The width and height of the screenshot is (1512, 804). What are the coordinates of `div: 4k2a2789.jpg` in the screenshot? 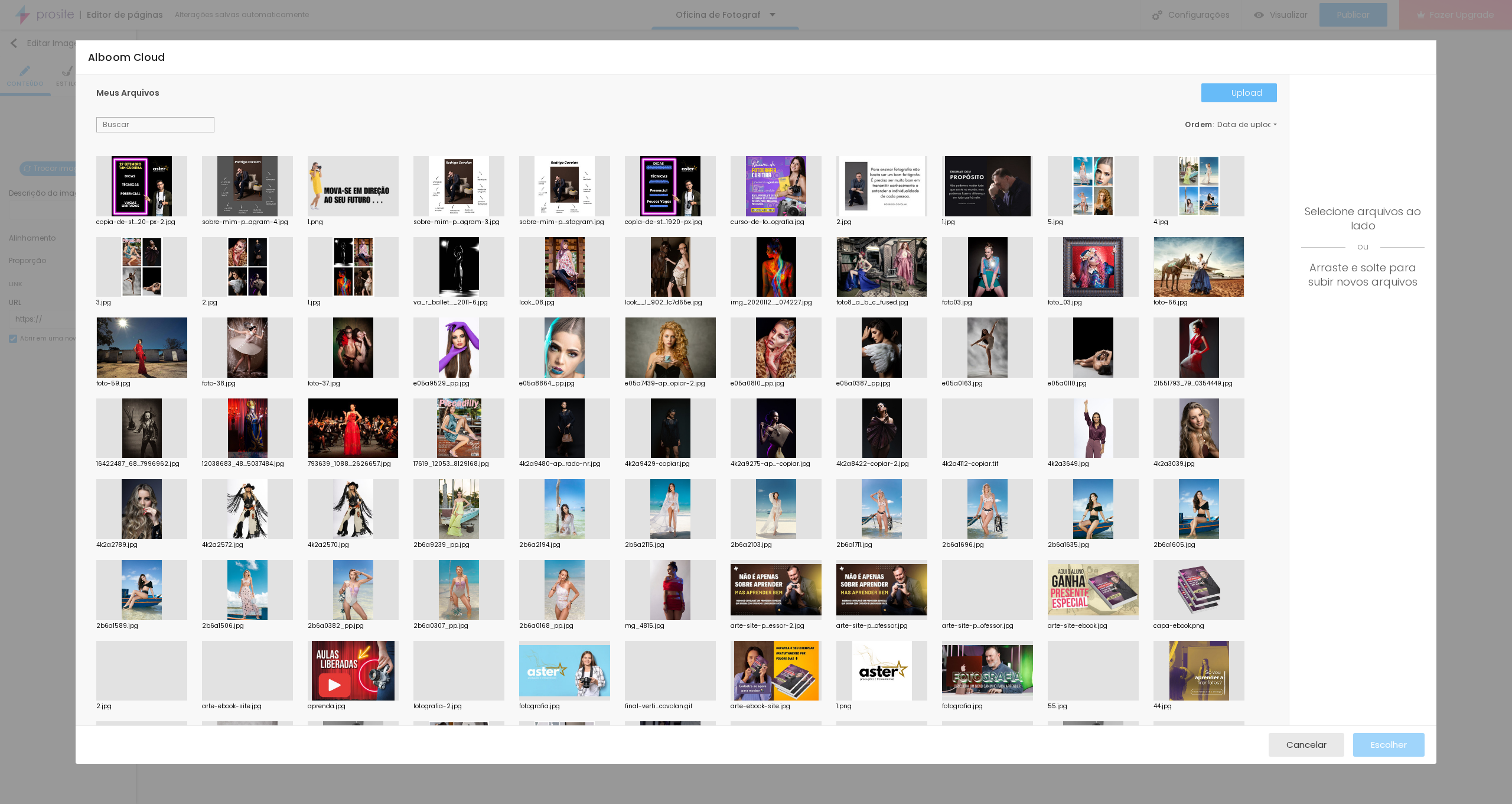 It's located at (142, 545).